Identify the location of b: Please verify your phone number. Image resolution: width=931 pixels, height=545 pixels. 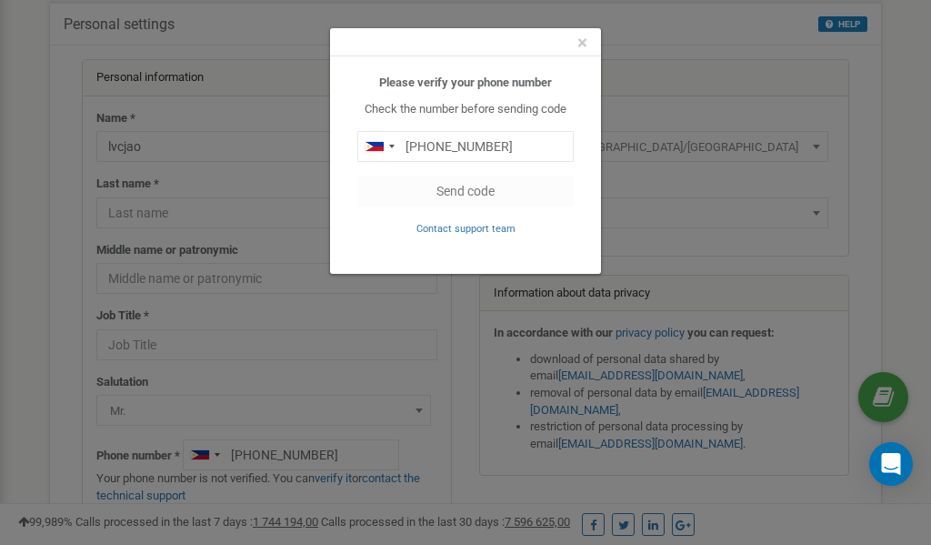
(466, 82).